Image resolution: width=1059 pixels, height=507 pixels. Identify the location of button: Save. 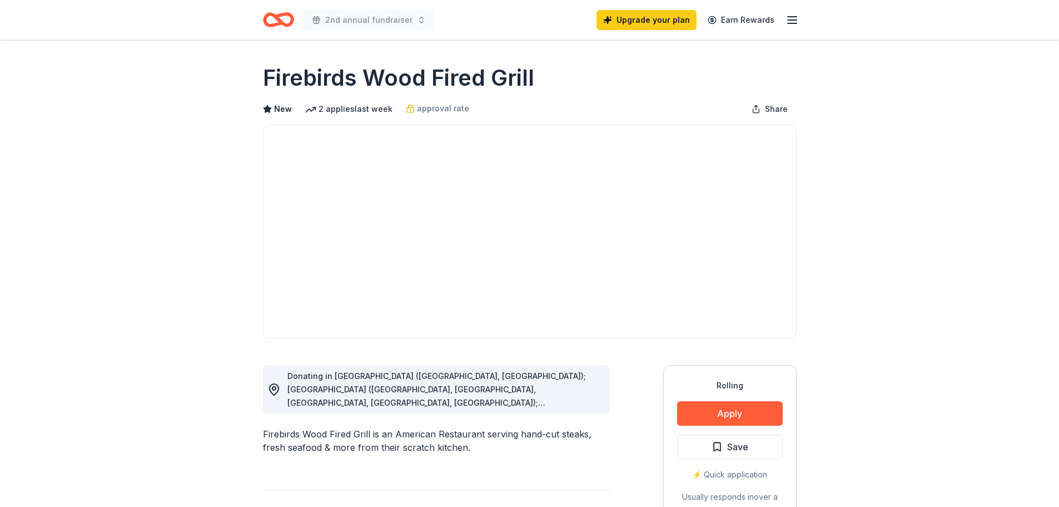
(730, 447).